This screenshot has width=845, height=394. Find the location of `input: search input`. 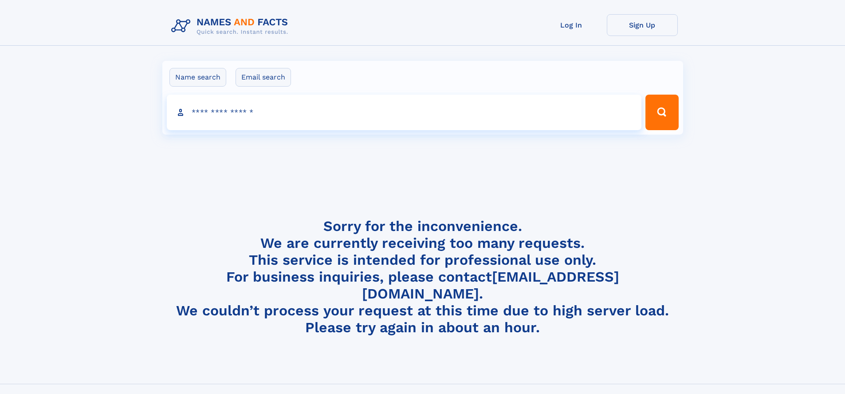

input: search input is located at coordinates (404, 112).